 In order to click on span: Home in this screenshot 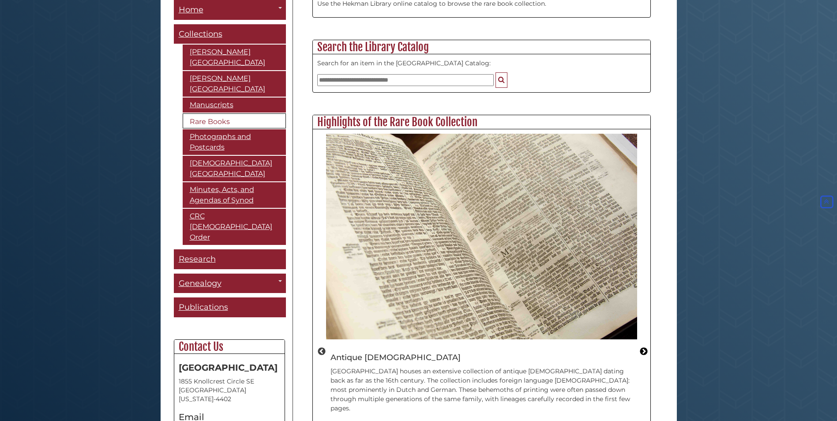, I will do `click(191, 10)`.